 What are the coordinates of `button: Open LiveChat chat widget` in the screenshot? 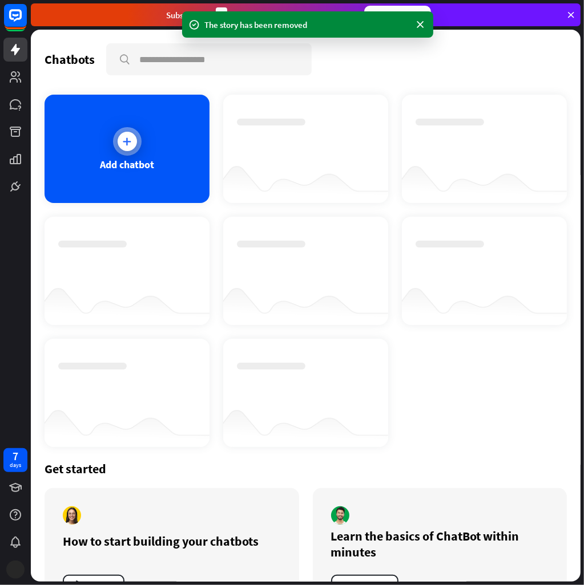 It's located at (26, 22).